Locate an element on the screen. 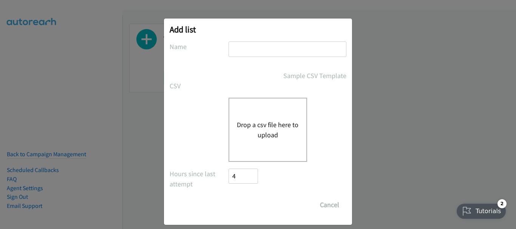 This screenshot has width=516, height=229. button: Checklist, Tutorials, 2 incomplete tasks is located at coordinates (29, 15).